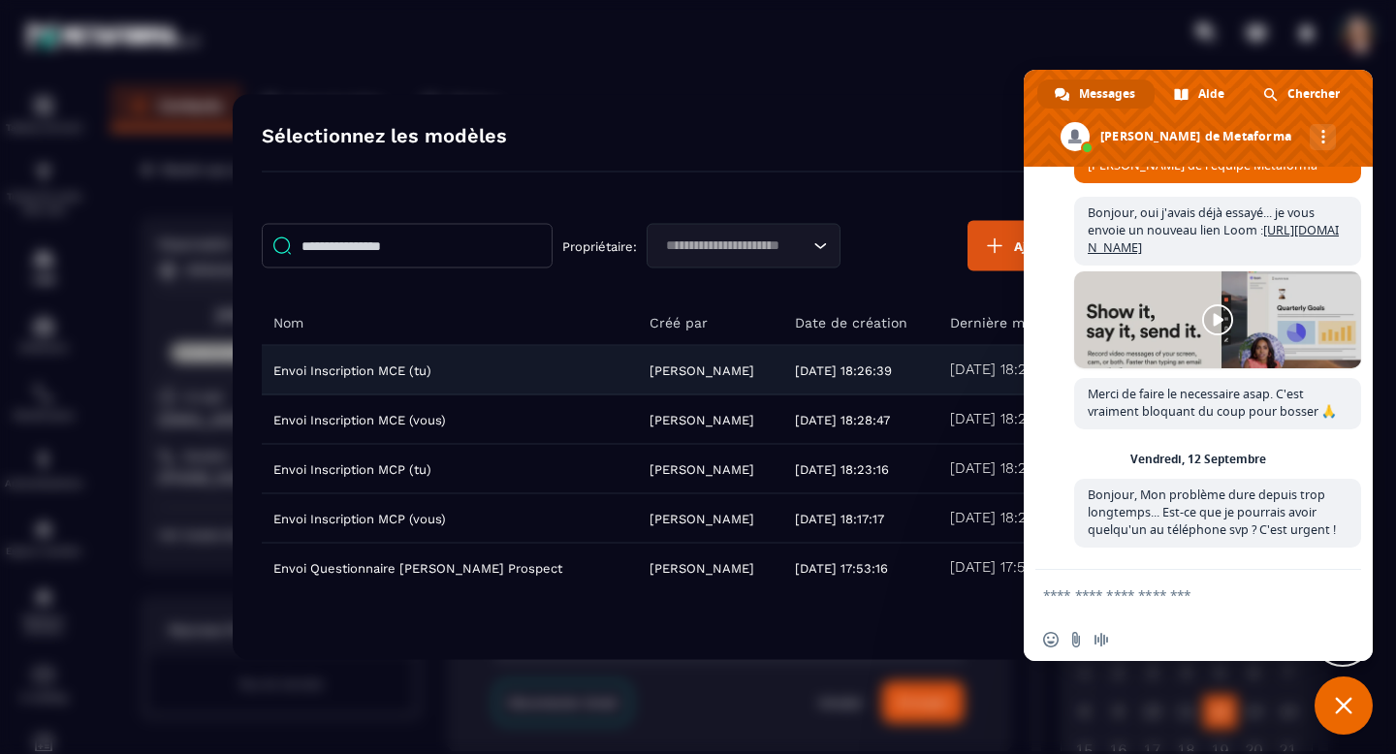 The image size is (1396, 754). Describe the element at coordinates (1322, 137) in the screenshot. I see `div: Autres canaux` at that location.